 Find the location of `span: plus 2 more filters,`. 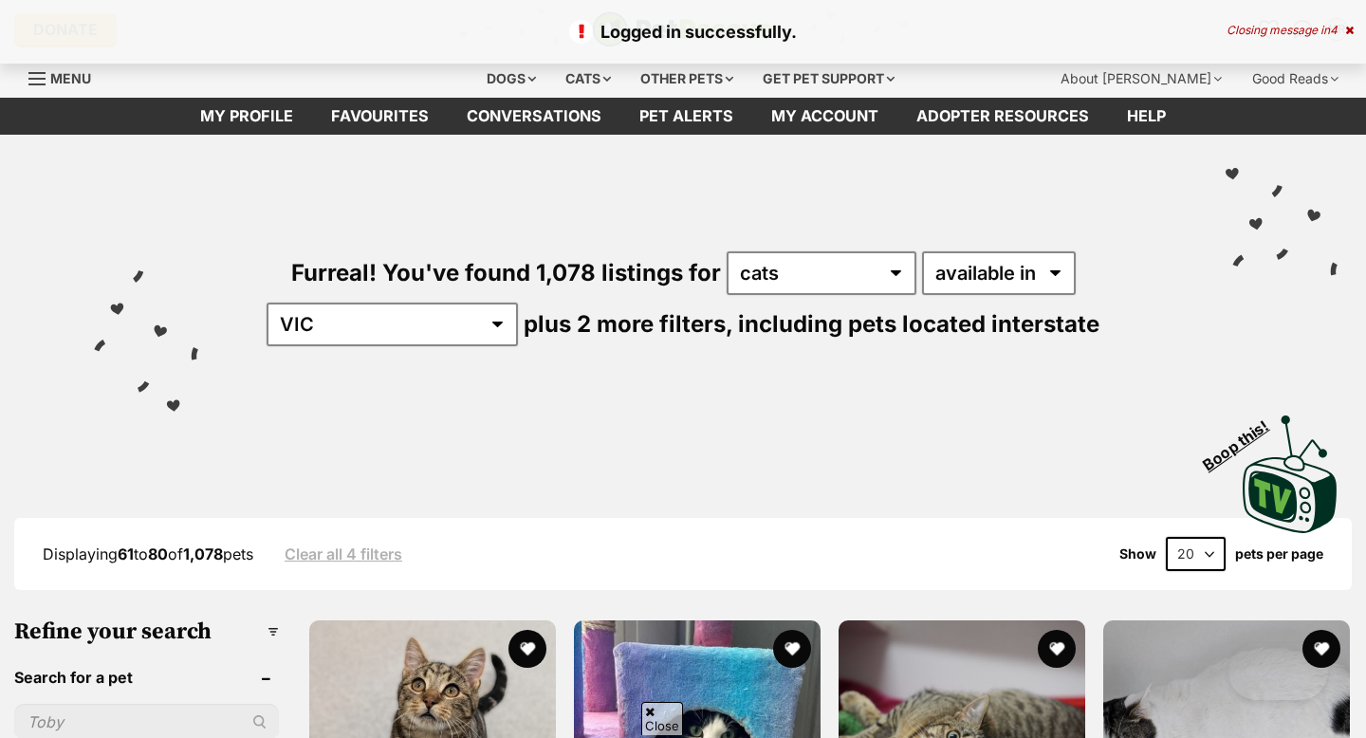

span: plus 2 more filters, is located at coordinates (628, 323).